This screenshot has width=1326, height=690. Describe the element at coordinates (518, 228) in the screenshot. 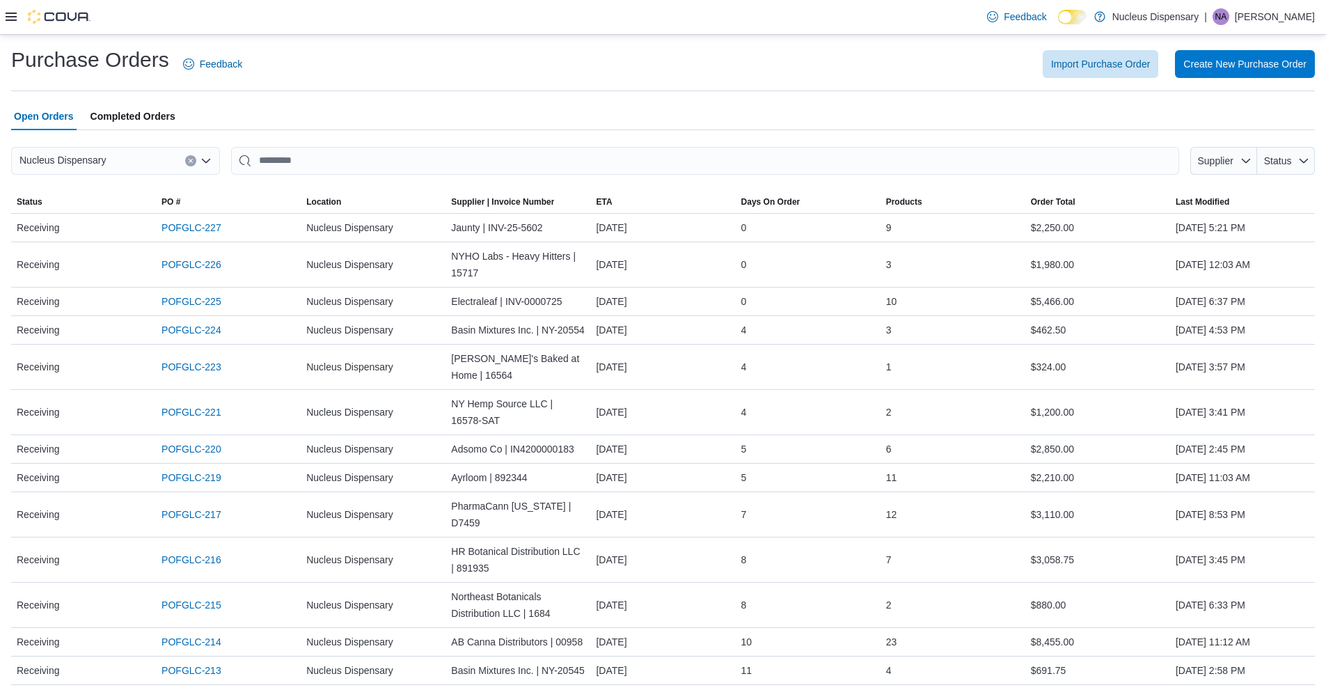

I see `div: Jaunty | INV-25-5602` at that location.